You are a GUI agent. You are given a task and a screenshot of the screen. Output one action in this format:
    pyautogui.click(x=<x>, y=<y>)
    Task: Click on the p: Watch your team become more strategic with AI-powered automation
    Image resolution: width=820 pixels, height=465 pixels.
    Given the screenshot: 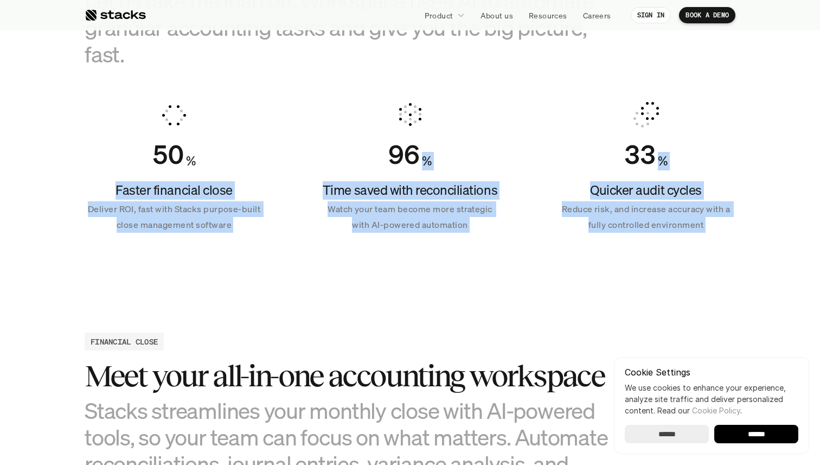 What is the action you would take?
    pyautogui.click(x=410, y=217)
    